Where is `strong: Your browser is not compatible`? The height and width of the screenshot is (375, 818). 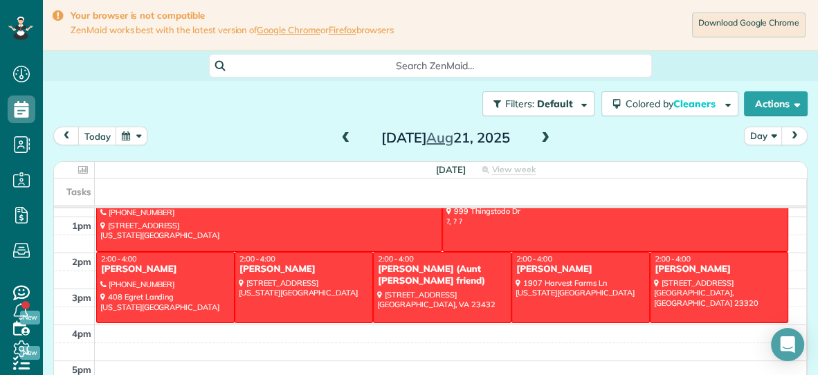 strong: Your browser is not compatible is located at coordinates (232, 15).